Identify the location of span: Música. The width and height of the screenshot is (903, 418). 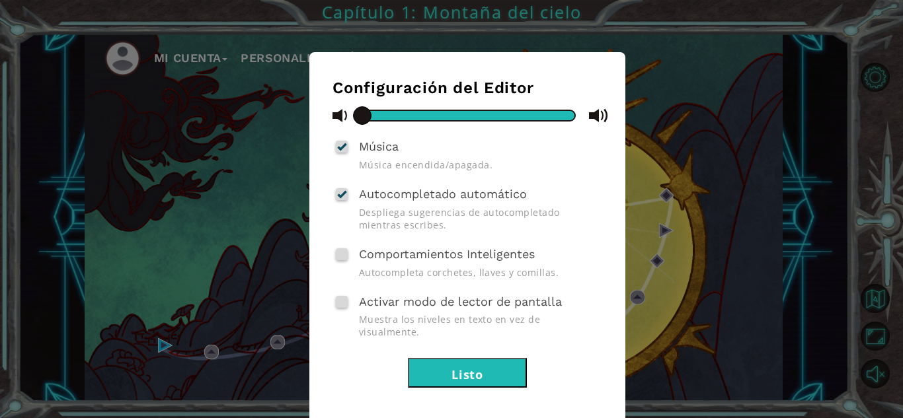
(379, 146).